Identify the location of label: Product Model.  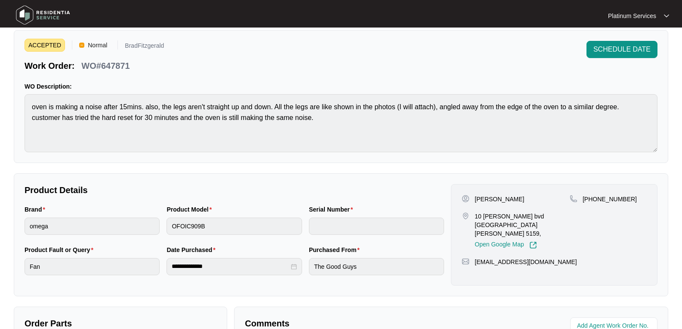
(191, 210).